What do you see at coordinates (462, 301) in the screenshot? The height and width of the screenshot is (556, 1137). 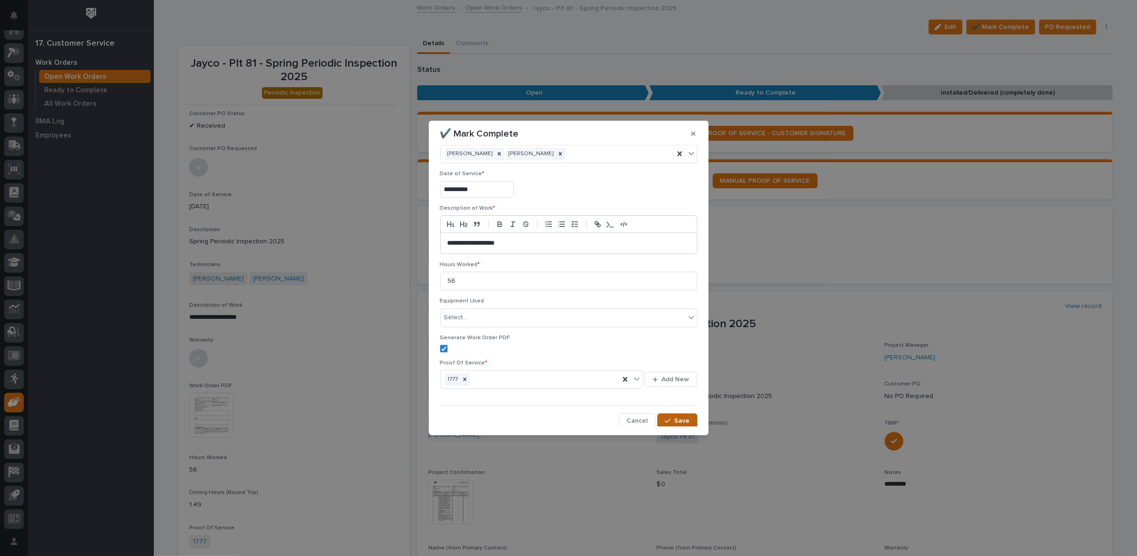 I see `span: Equipment Used` at bounding box center [462, 301].